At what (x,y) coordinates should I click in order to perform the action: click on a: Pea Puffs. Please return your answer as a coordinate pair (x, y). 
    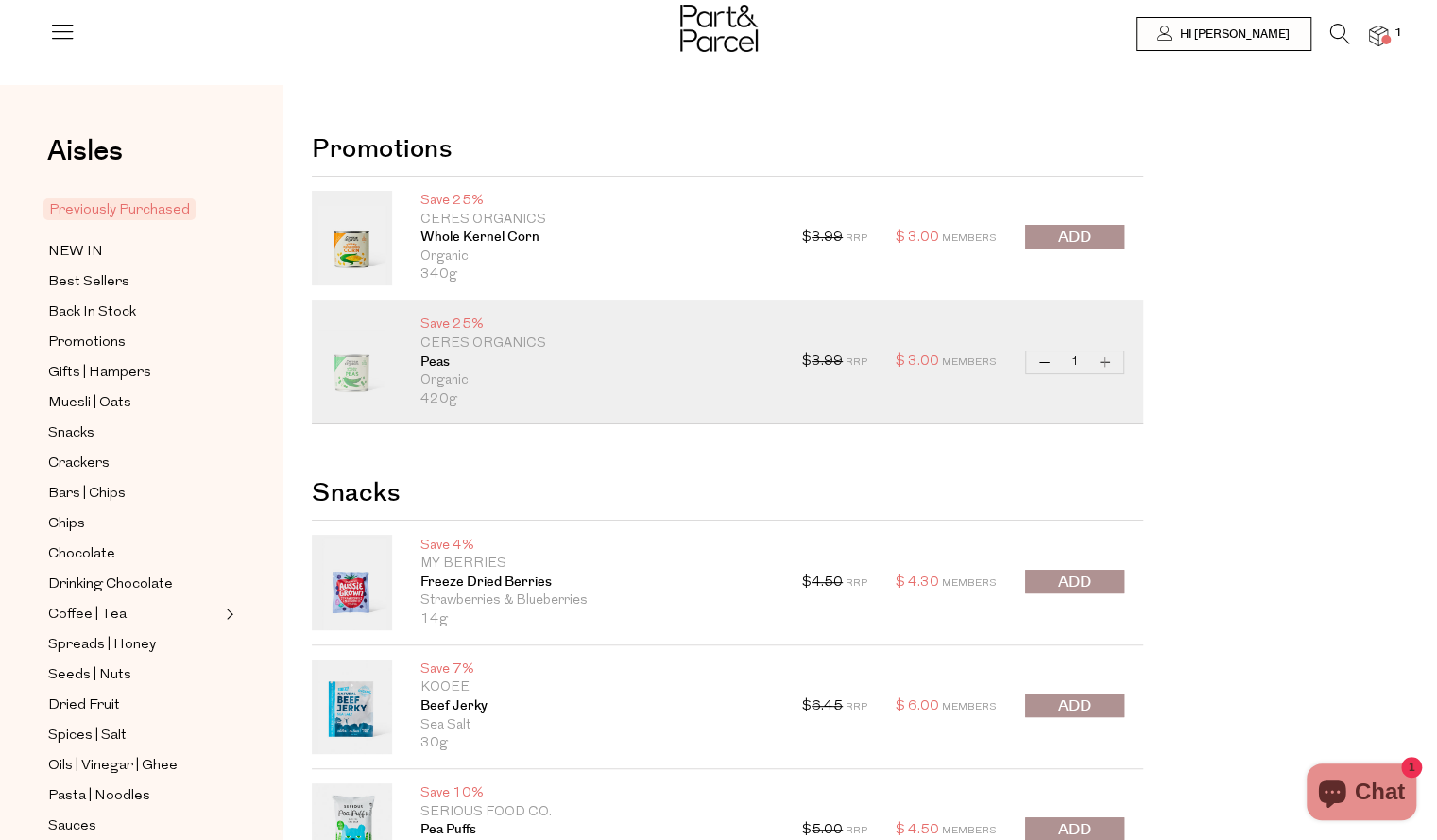
    Looking at the image, I should click on (597, 830).